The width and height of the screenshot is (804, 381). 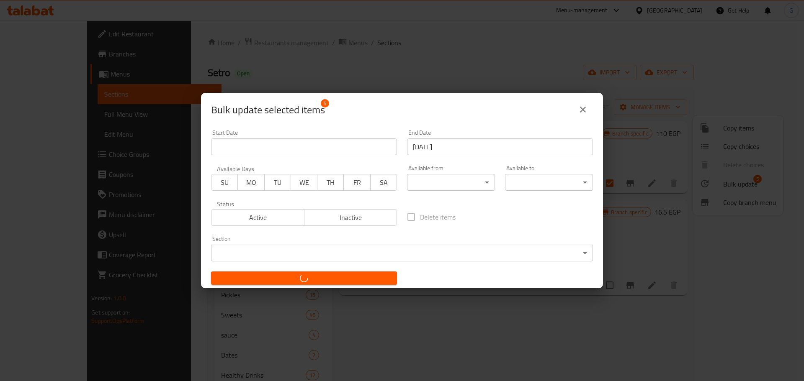 I want to click on button: TU, so click(x=278, y=183).